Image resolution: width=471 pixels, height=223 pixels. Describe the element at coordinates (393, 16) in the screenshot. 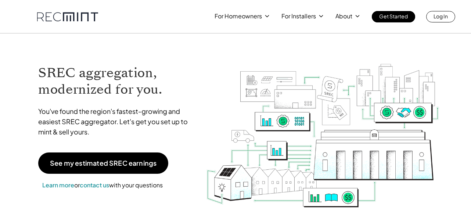

I see `p: Get Started` at that location.